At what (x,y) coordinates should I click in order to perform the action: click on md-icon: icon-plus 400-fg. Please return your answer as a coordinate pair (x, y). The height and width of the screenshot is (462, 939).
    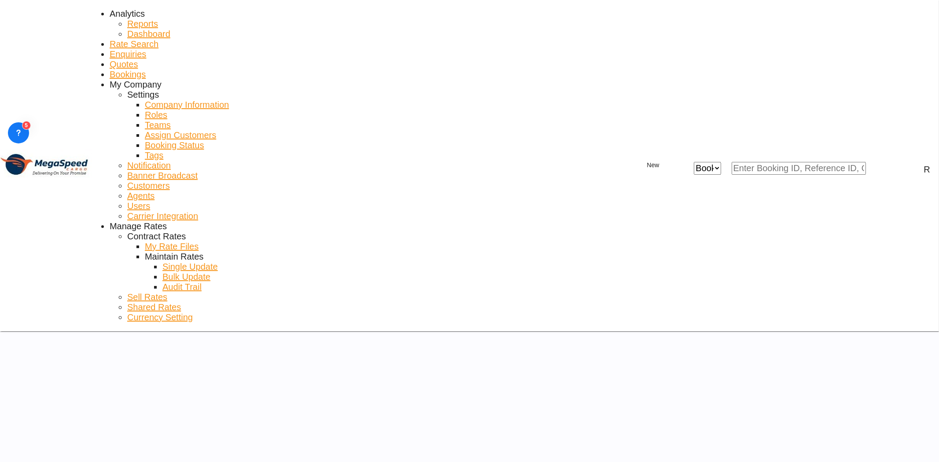
    Looking at the image, I should click on (642, 166).